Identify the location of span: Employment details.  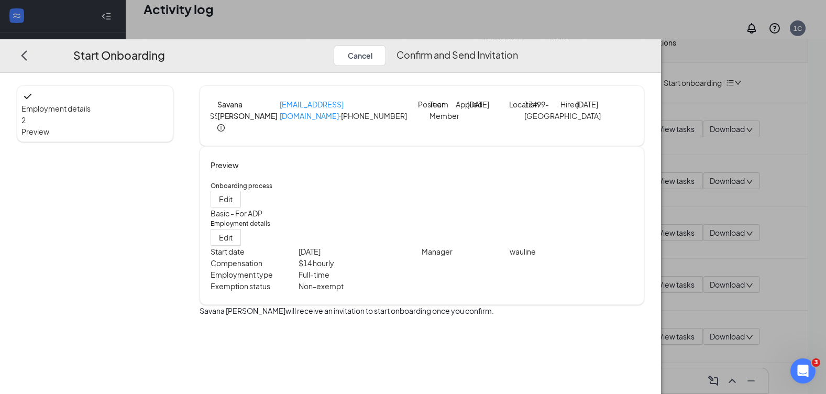
(95, 108).